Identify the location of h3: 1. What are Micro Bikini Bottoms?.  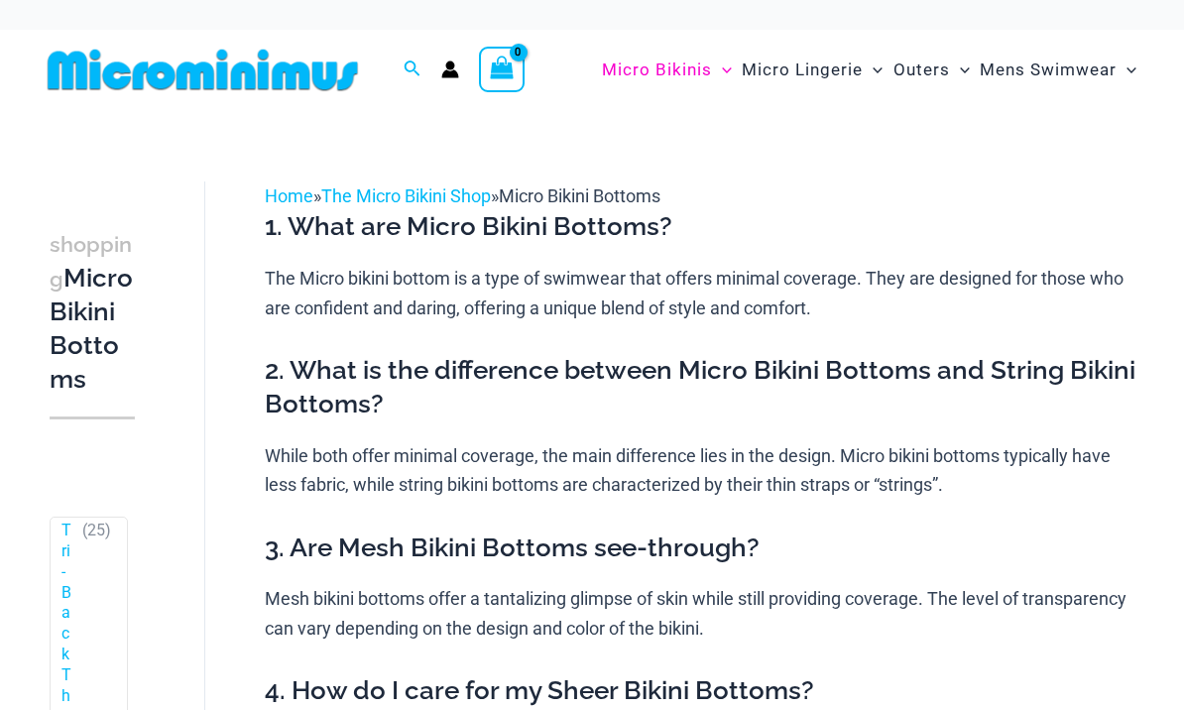
(704, 227).